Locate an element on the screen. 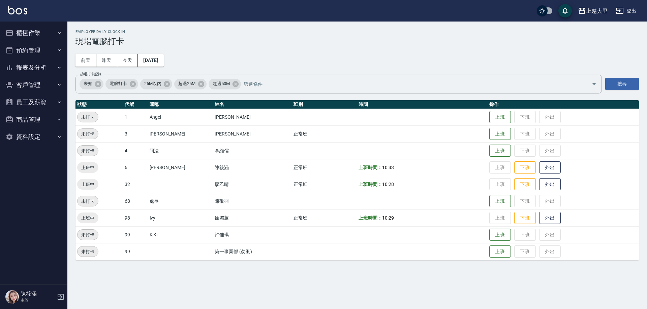 The height and width of the screenshot is (309, 647). td: 阿法 is located at coordinates (180, 151).